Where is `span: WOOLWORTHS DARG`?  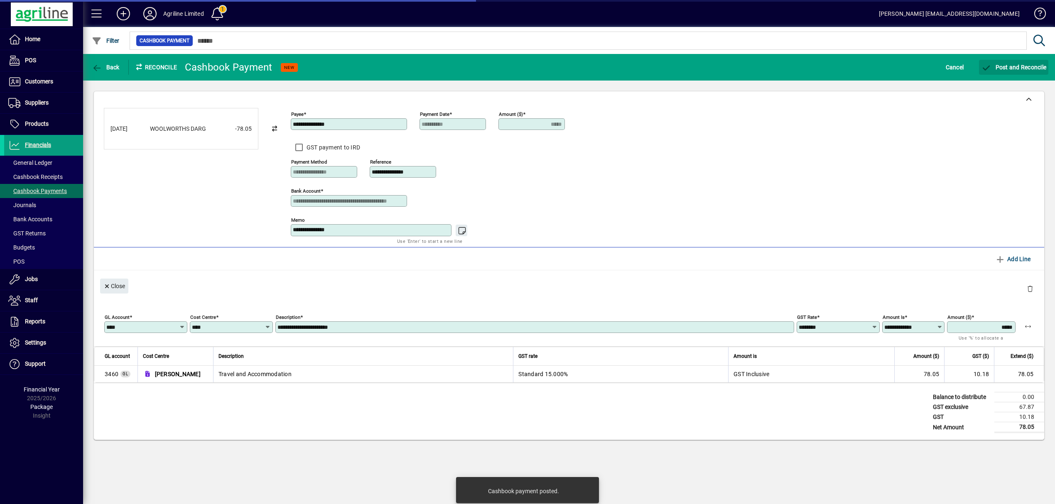 span: WOOLWORTHS DARG is located at coordinates (178, 129).